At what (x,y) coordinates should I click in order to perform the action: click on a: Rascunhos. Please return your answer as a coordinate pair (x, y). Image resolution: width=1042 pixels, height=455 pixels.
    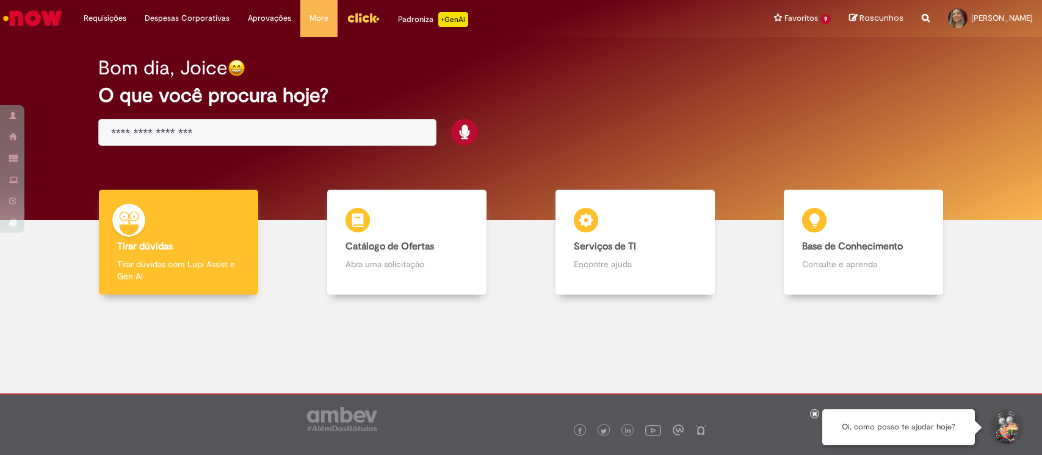
    Looking at the image, I should click on (876, 18).